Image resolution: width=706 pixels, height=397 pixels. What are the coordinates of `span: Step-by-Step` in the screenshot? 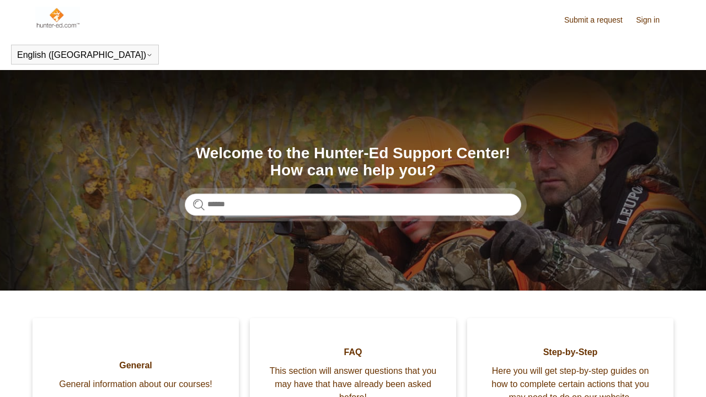 It's located at (571, 353).